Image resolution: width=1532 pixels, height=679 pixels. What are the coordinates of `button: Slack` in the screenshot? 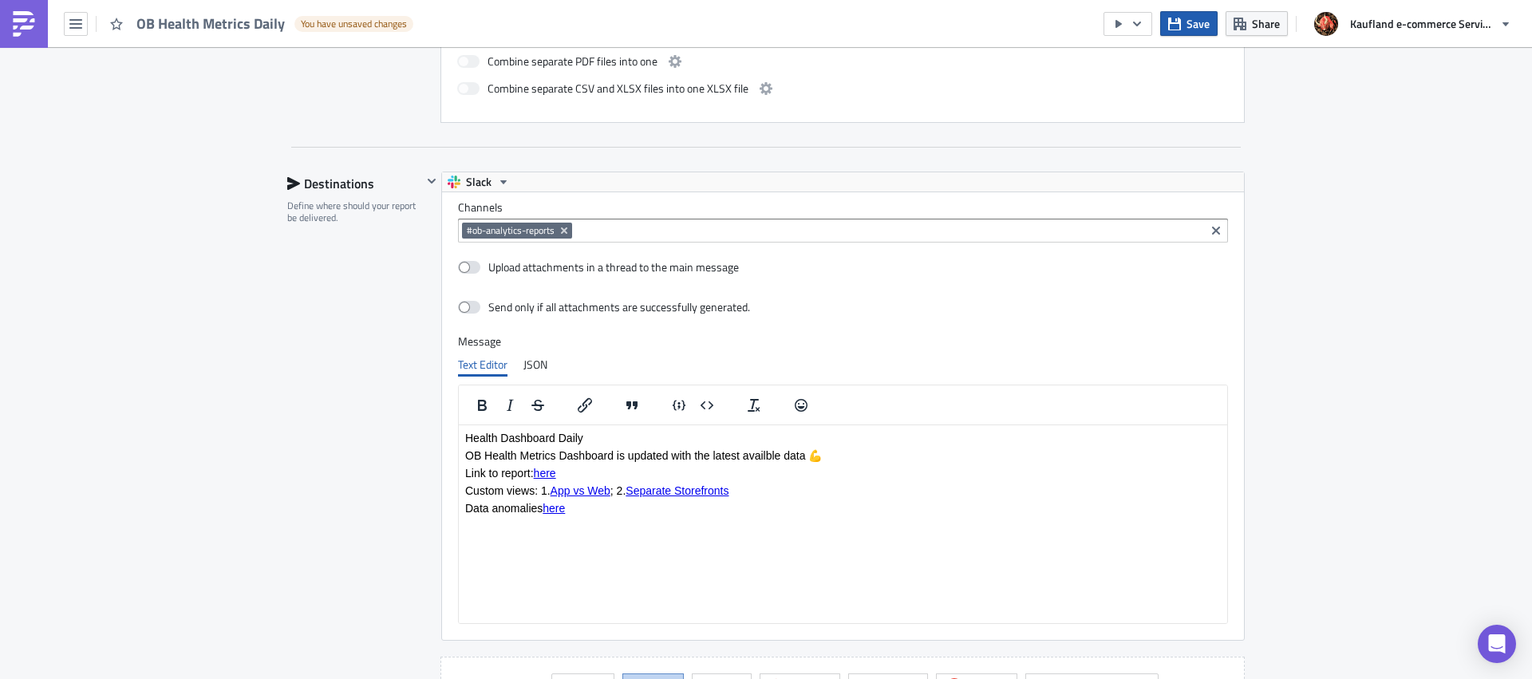 It's located at (479, 182).